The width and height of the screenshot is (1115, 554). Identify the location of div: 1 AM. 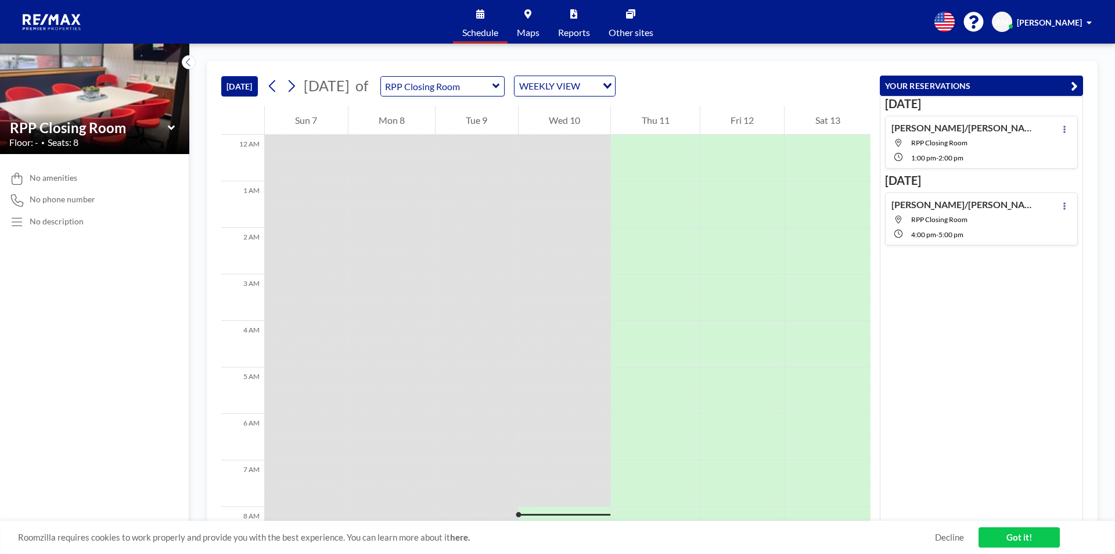
(243, 204).